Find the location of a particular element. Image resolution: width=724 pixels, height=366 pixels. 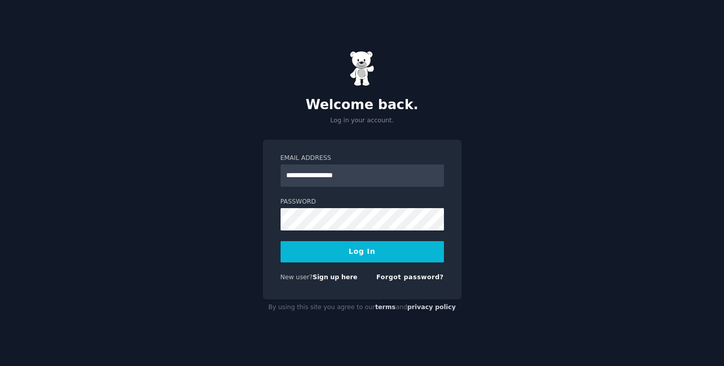

span: New user? is located at coordinates (297, 277).